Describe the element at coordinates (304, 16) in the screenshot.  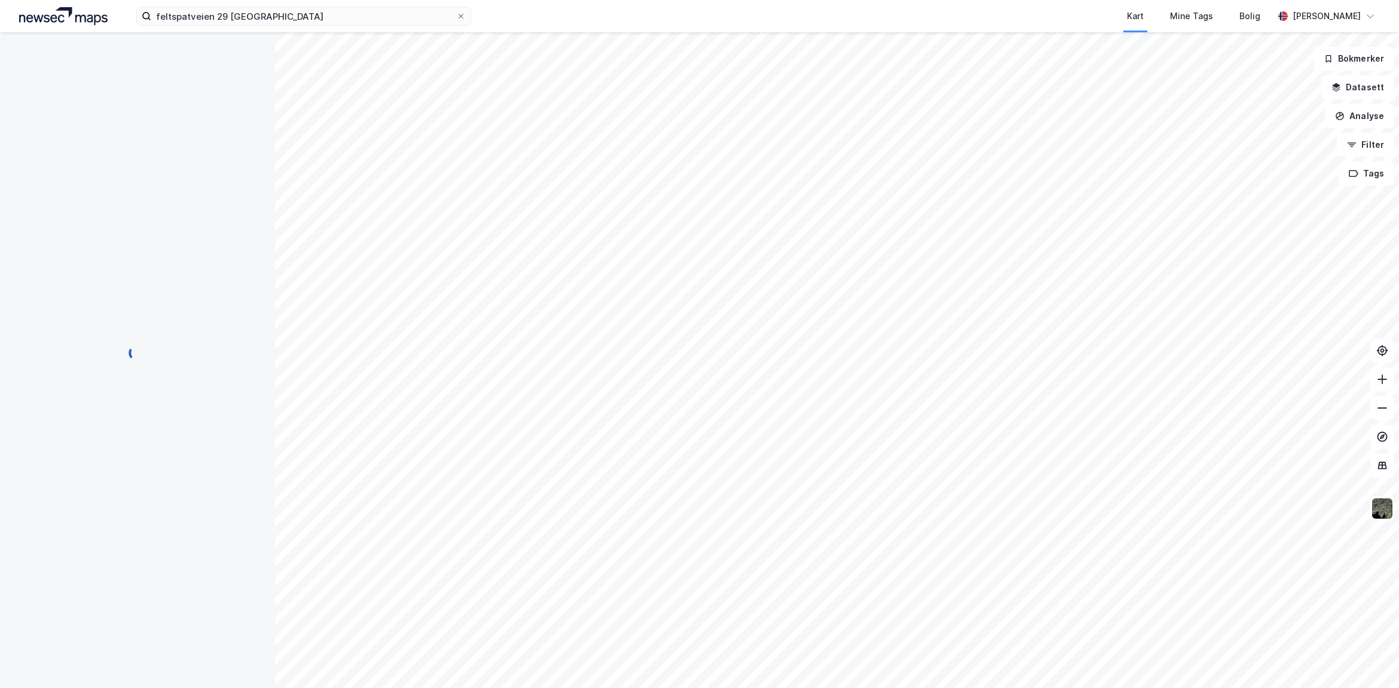
I see `input: Søk på adresse, matrikkel, gårdeiere, leietakere eller personer` at that location.